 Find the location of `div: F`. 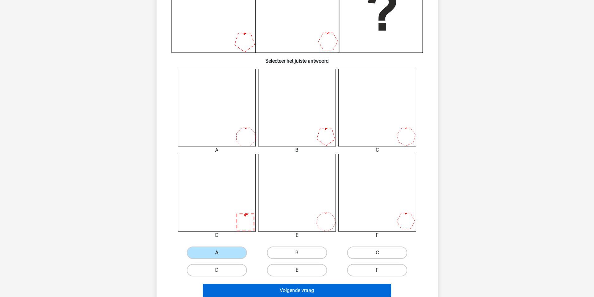

div: F is located at coordinates (377, 235).